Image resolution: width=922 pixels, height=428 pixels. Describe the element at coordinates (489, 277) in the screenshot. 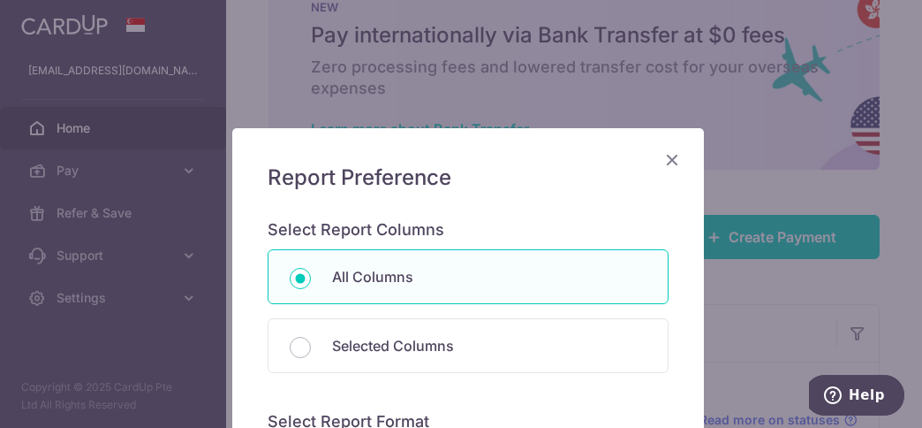

I see `p: All Columns` at that location.